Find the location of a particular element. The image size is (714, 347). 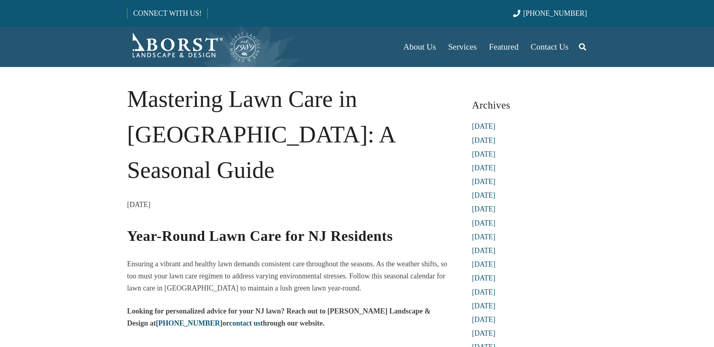

time: 10 April 2024 at 15:26:55 America/New_York is located at coordinates (139, 204).